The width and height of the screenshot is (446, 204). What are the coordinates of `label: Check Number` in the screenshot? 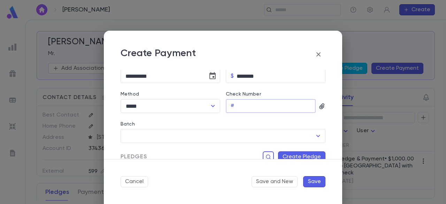 It's located at (243, 94).